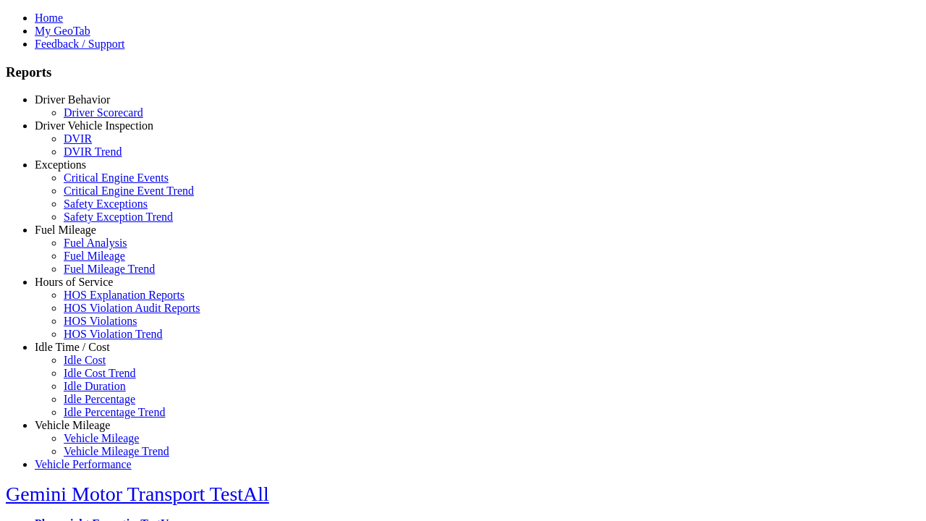 The image size is (926, 521). Describe the element at coordinates (96, 242) in the screenshot. I see `a: Fuel Analysis` at that location.